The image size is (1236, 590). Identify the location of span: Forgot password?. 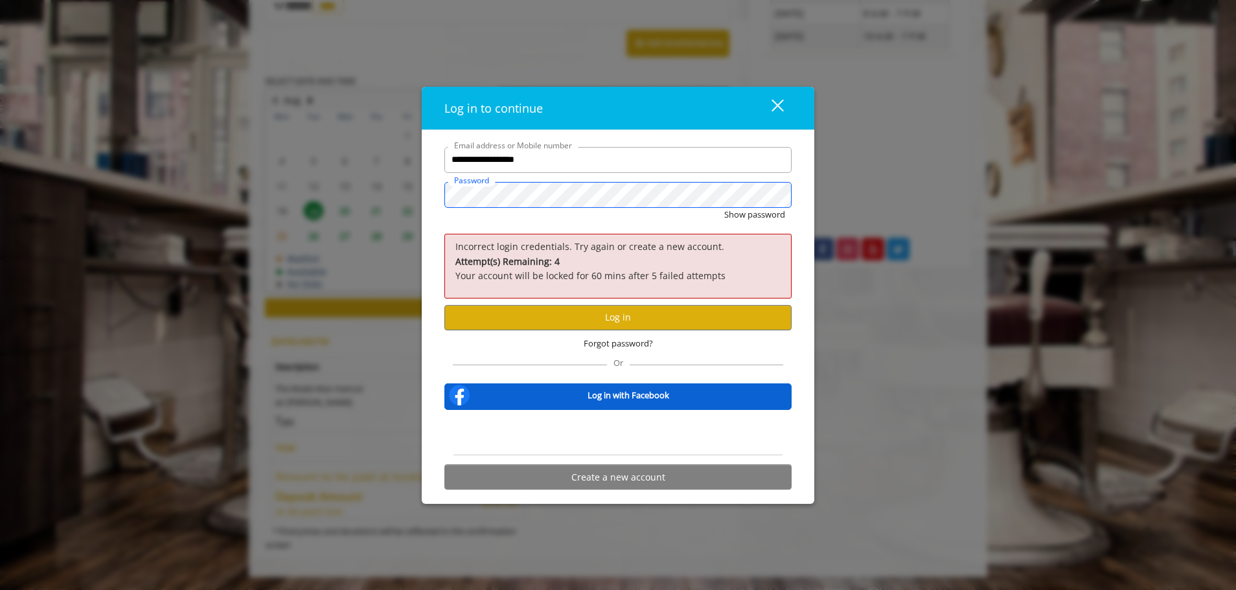
(618, 343).